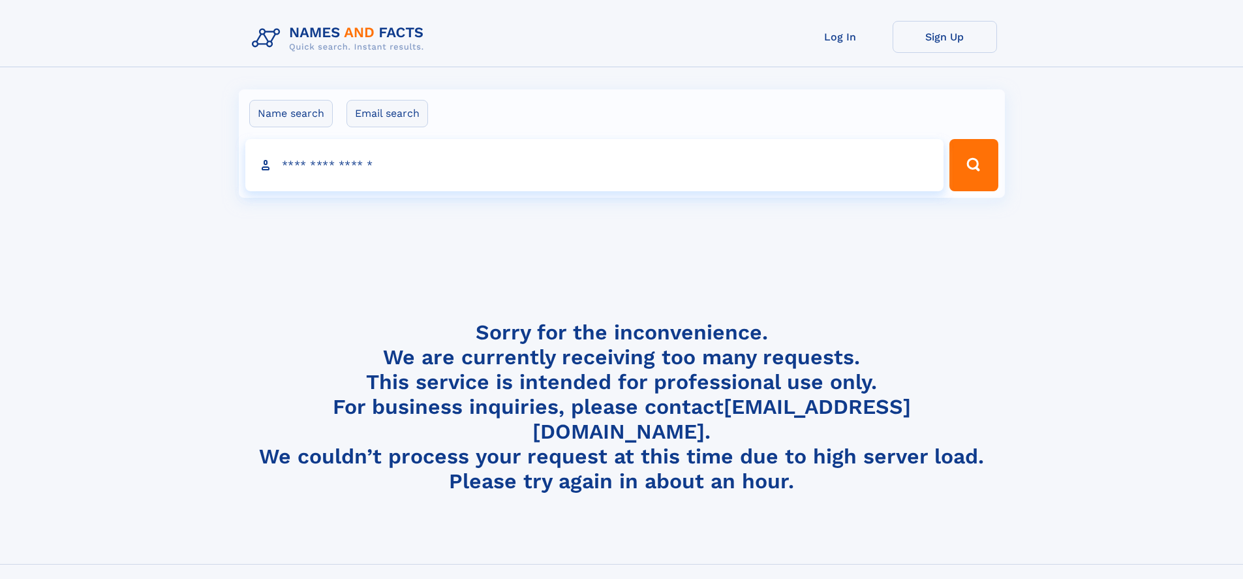 This screenshot has height=579, width=1243. I want to click on label: Email search, so click(387, 114).